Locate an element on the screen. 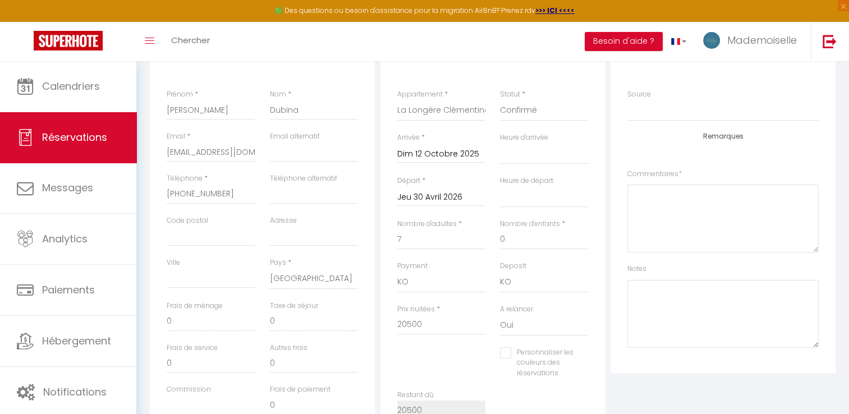 The width and height of the screenshot is (849, 414). label: Départ is located at coordinates (408, 181).